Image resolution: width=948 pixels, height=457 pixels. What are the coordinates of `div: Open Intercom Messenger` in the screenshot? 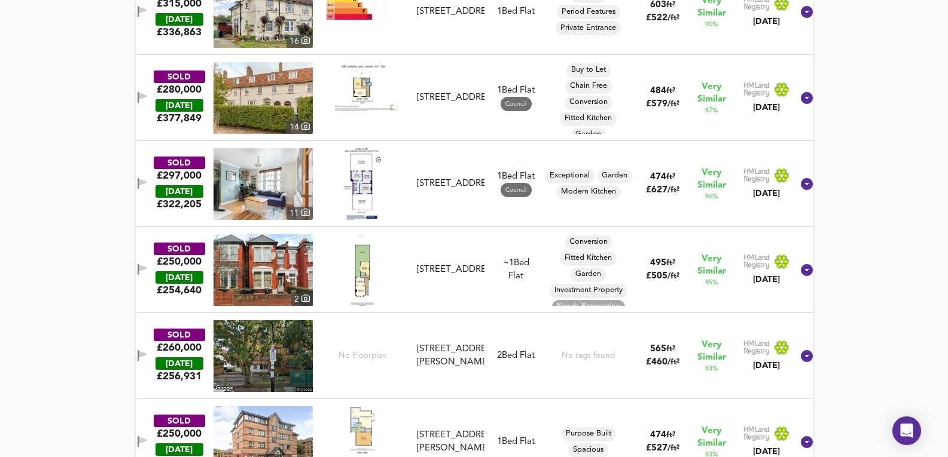 It's located at (906, 431).